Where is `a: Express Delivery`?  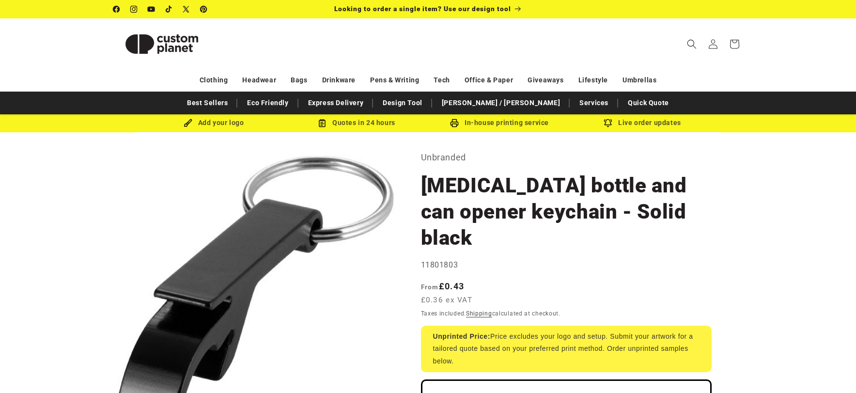 a: Express Delivery is located at coordinates (336, 103).